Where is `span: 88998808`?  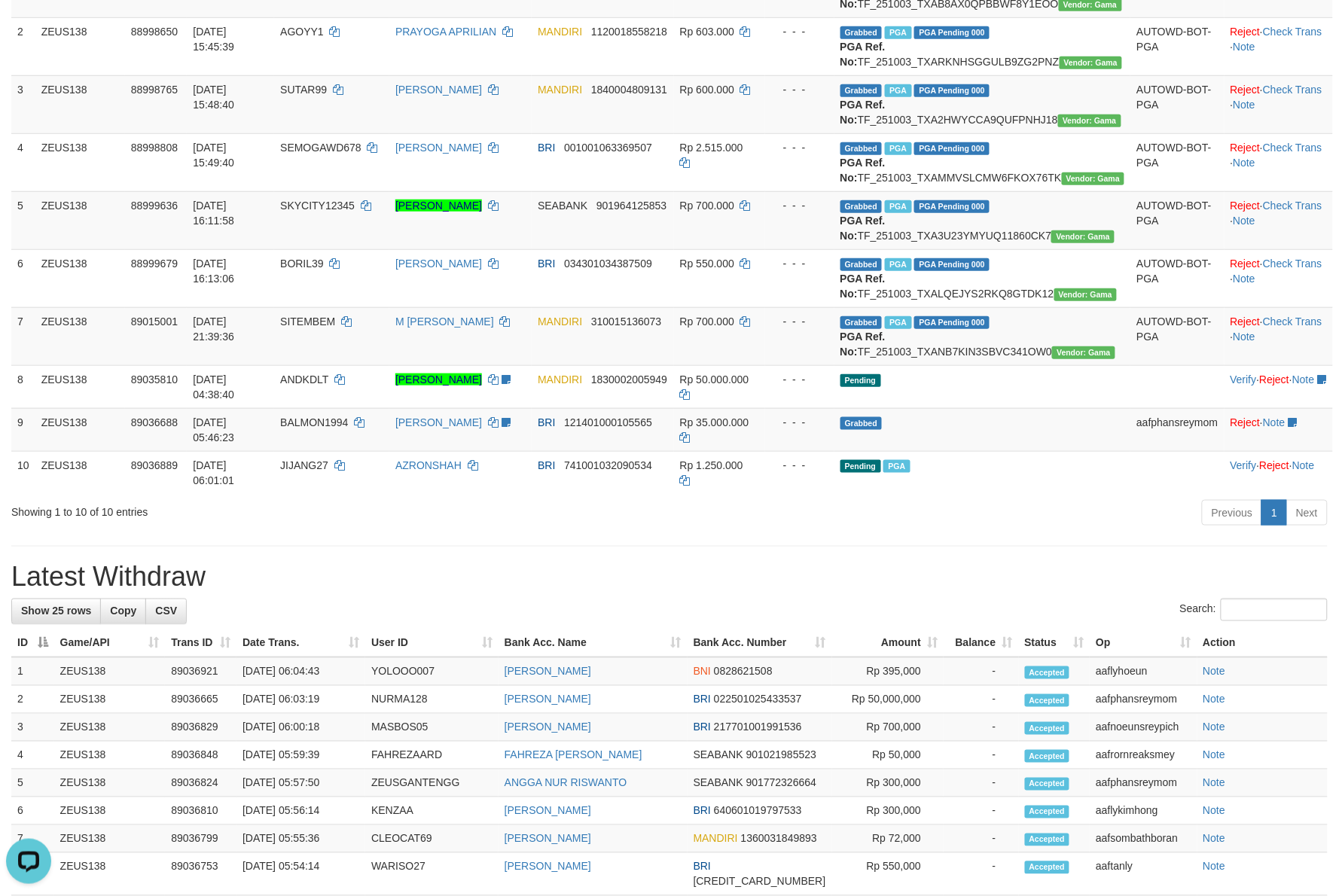
span: 88998808 is located at coordinates (155, 148).